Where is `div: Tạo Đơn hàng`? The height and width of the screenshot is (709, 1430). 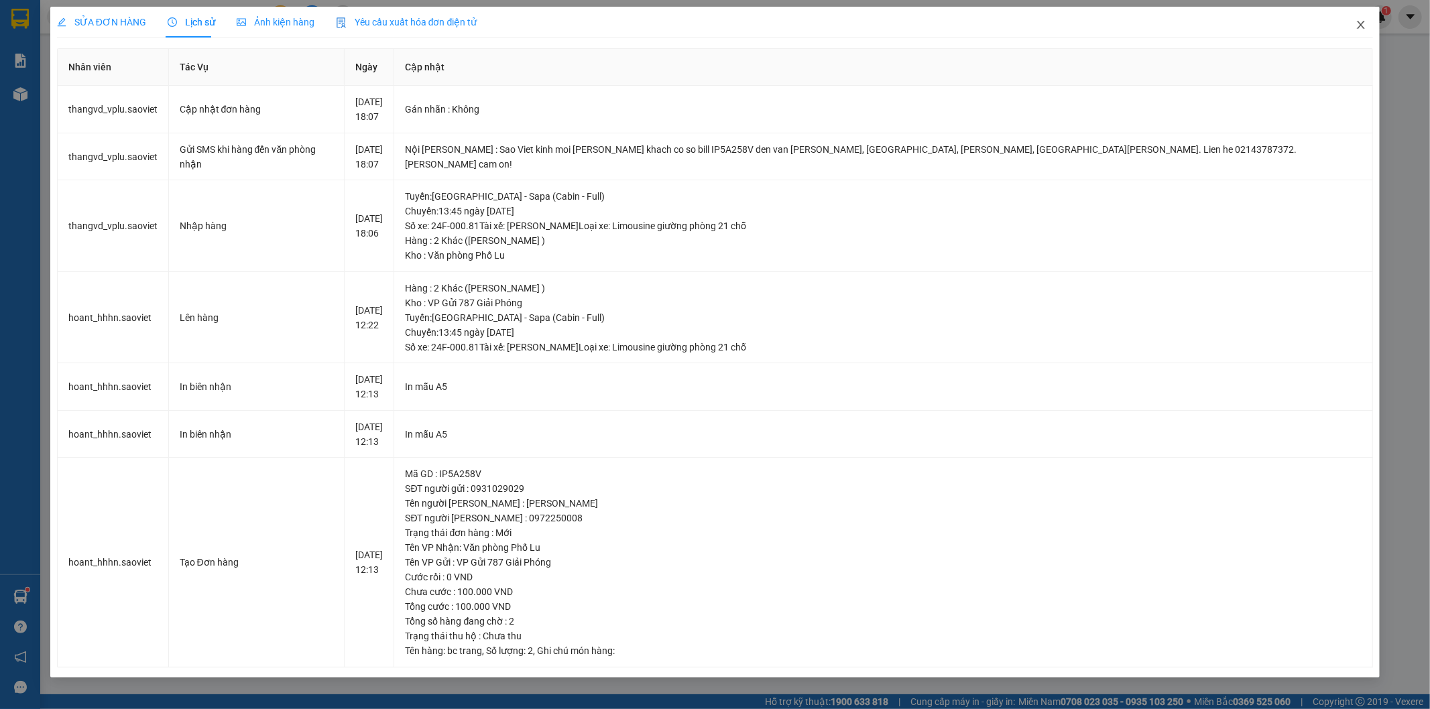 div: Tạo Đơn hàng is located at coordinates (257, 562).